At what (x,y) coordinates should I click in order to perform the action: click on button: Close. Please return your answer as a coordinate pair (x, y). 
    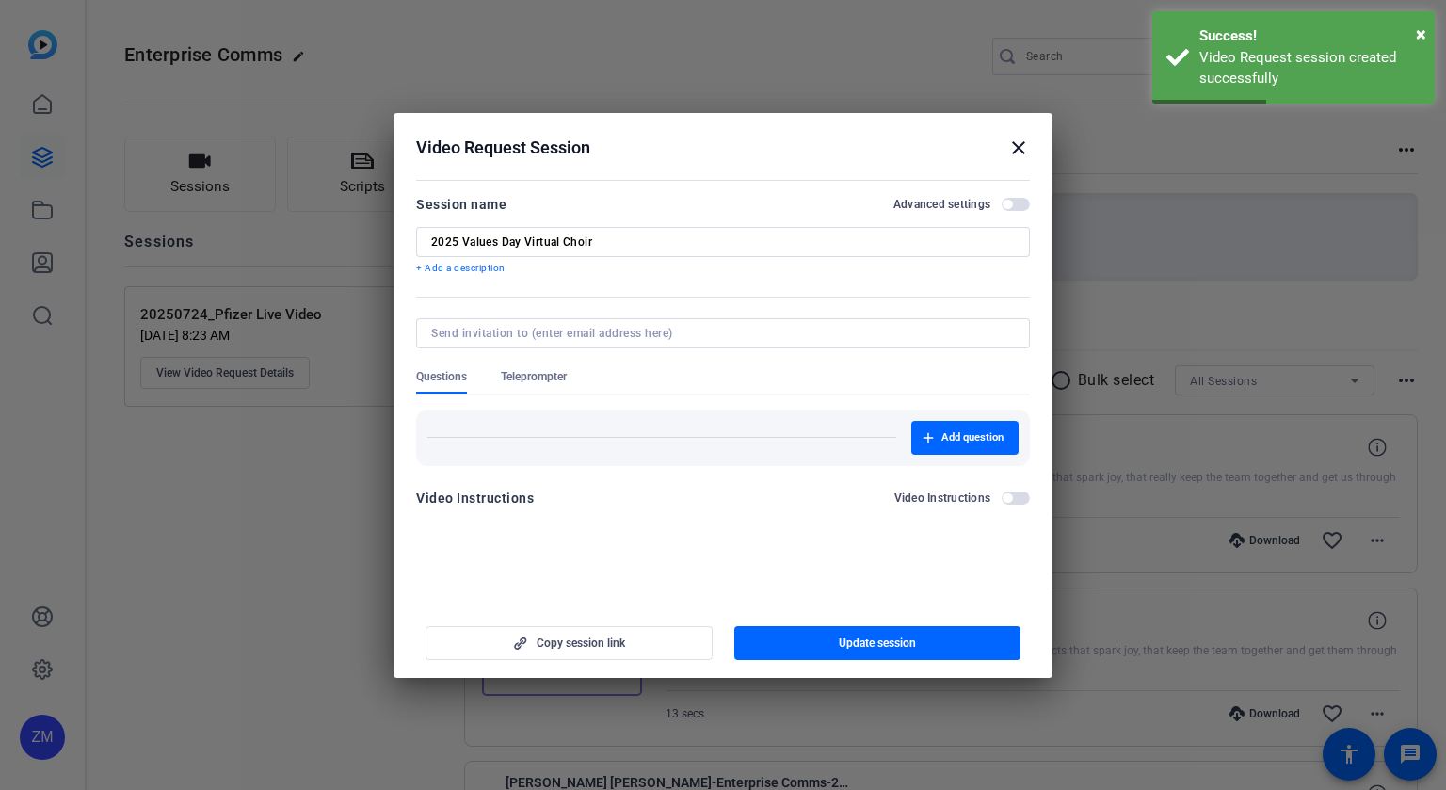
    Looking at the image, I should click on (1421, 34).